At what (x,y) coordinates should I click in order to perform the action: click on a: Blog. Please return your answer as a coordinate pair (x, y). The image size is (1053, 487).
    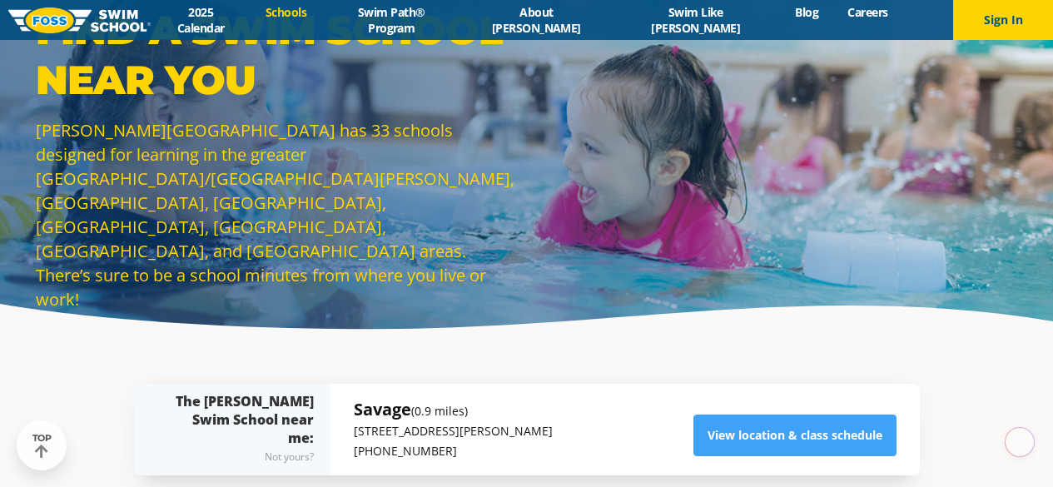
    Looking at the image, I should click on (806, 12).